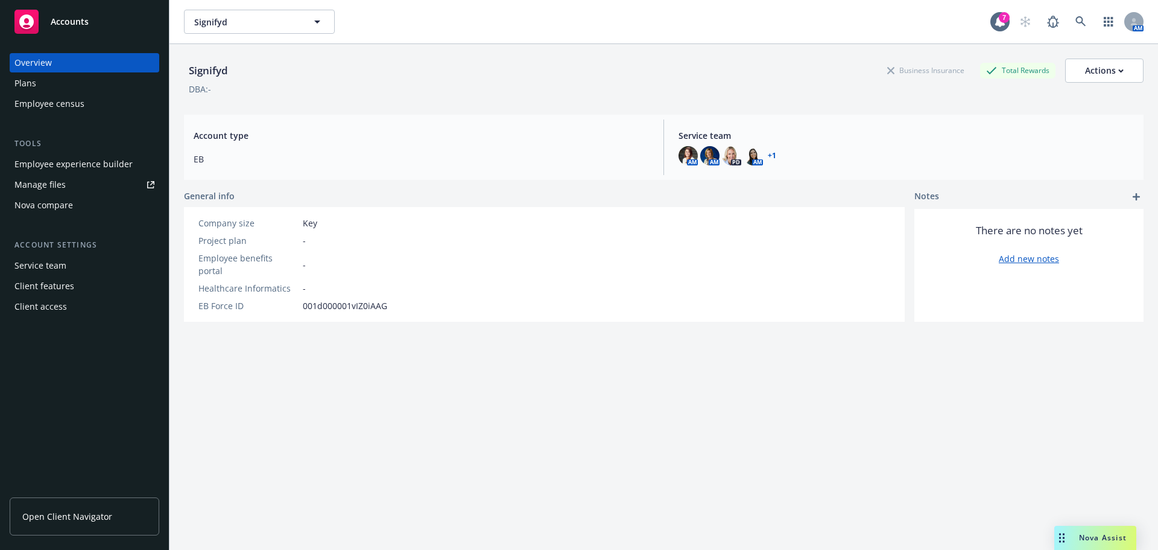 This screenshot has width=1158, height=550. I want to click on span: Notes, so click(927, 197).